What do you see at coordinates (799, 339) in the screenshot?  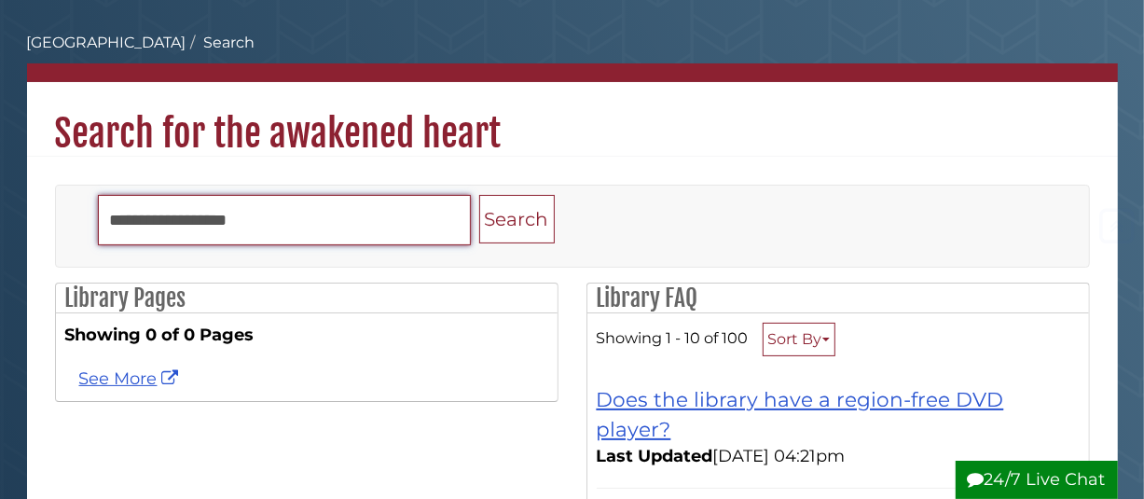 I see `button: Sort By` at bounding box center [799, 339].